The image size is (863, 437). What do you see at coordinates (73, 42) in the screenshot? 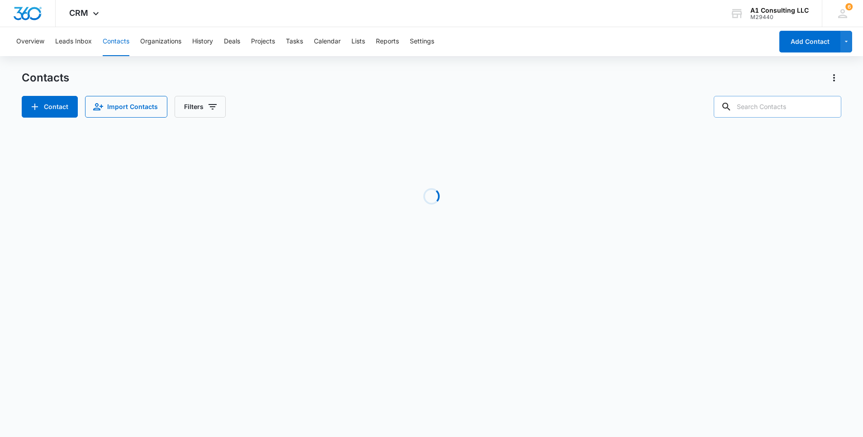
I see `button: Leads Inbox` at bounding box center [73, 42].